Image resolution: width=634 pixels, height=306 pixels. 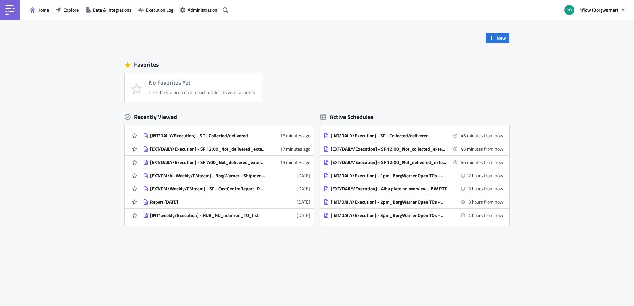 I want to click on div: [INT/DAILY/Execution] - 1pm_BorgWarner Open TOs - 2 days check, so click(x=389, y=176).